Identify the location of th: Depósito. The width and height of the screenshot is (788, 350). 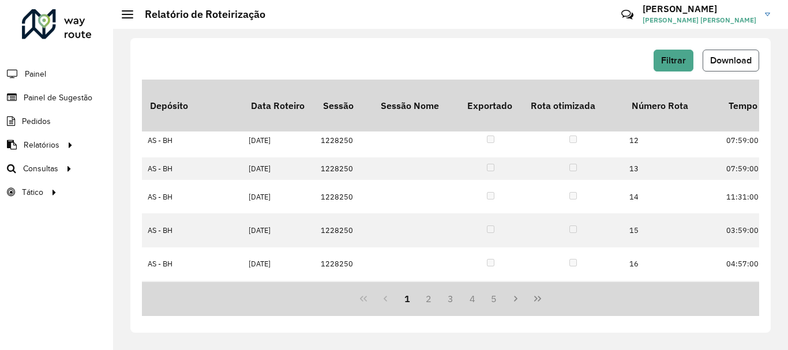
(192, 106).